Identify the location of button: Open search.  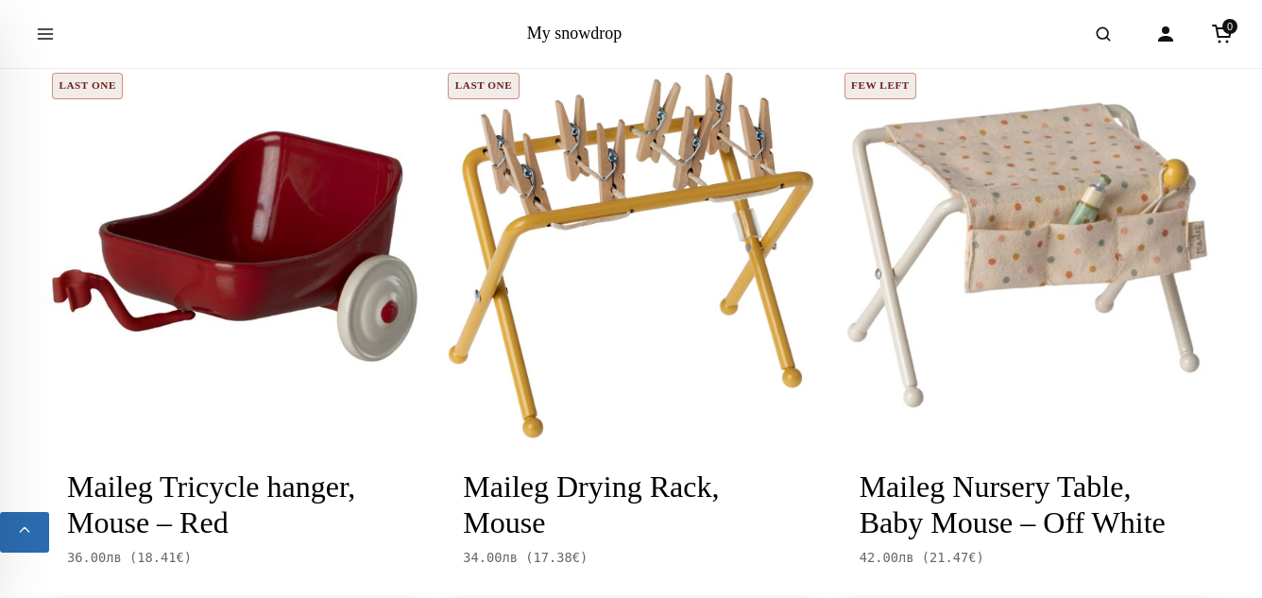
(1103, 34).